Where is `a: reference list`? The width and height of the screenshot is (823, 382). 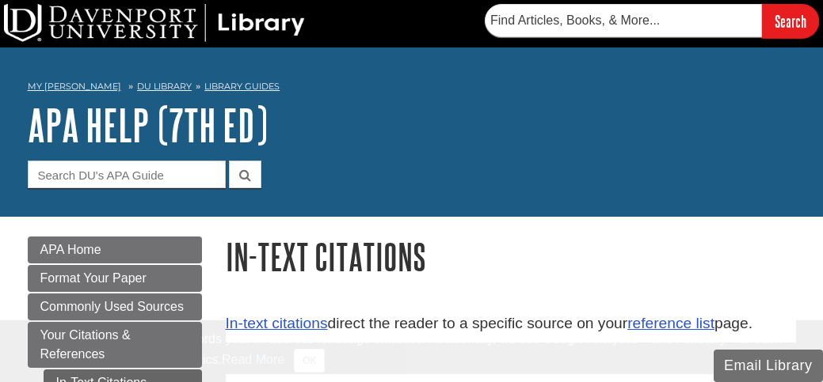 a: reference list is located at coordinates (671, 323).